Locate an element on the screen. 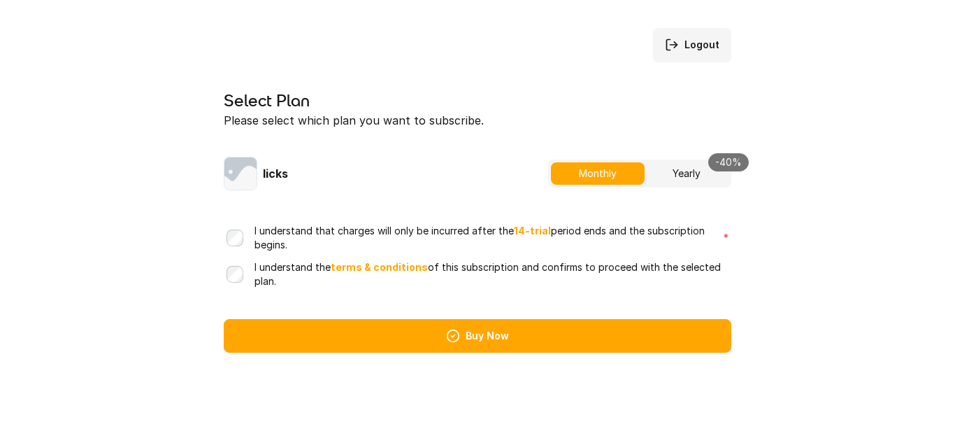 This screenshot has width=955, height=443. h1: Select Plan is located at coordinates (477, 101).